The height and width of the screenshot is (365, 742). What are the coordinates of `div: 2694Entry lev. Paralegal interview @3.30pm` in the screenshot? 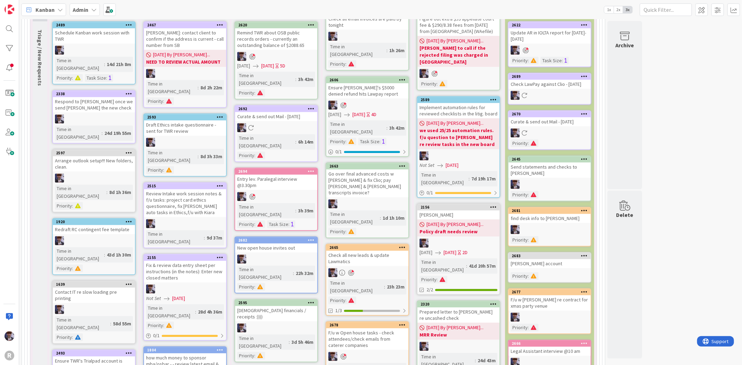 It's located at (276, 179).